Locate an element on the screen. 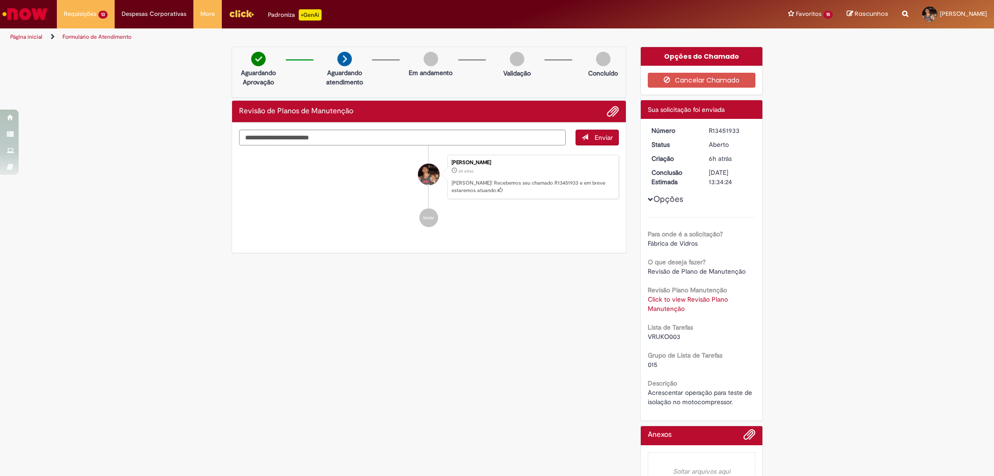 This screenshot has width=994, height=476. span: Despesas Corporativas is located at coordinates (154, 14).